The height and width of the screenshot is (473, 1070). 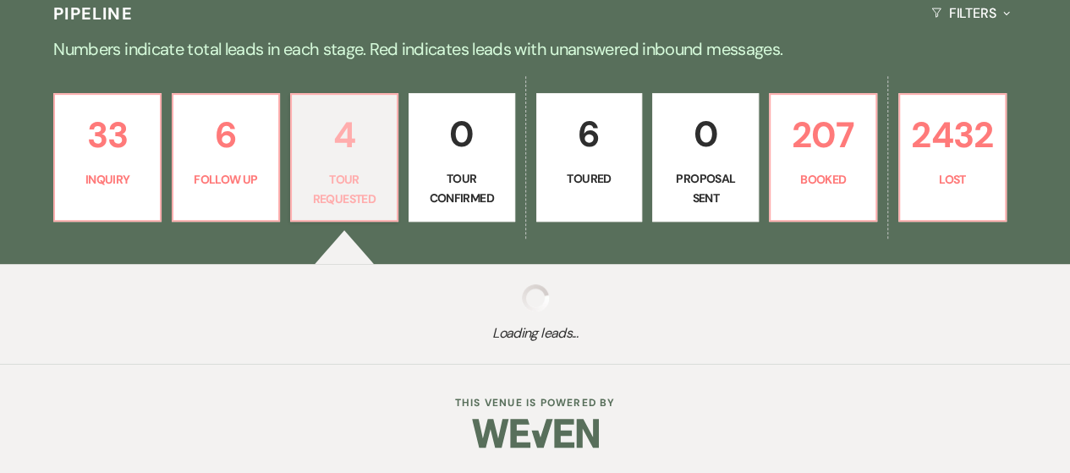 I want to click on a: 2432Lost, so click(x=953, y=157).